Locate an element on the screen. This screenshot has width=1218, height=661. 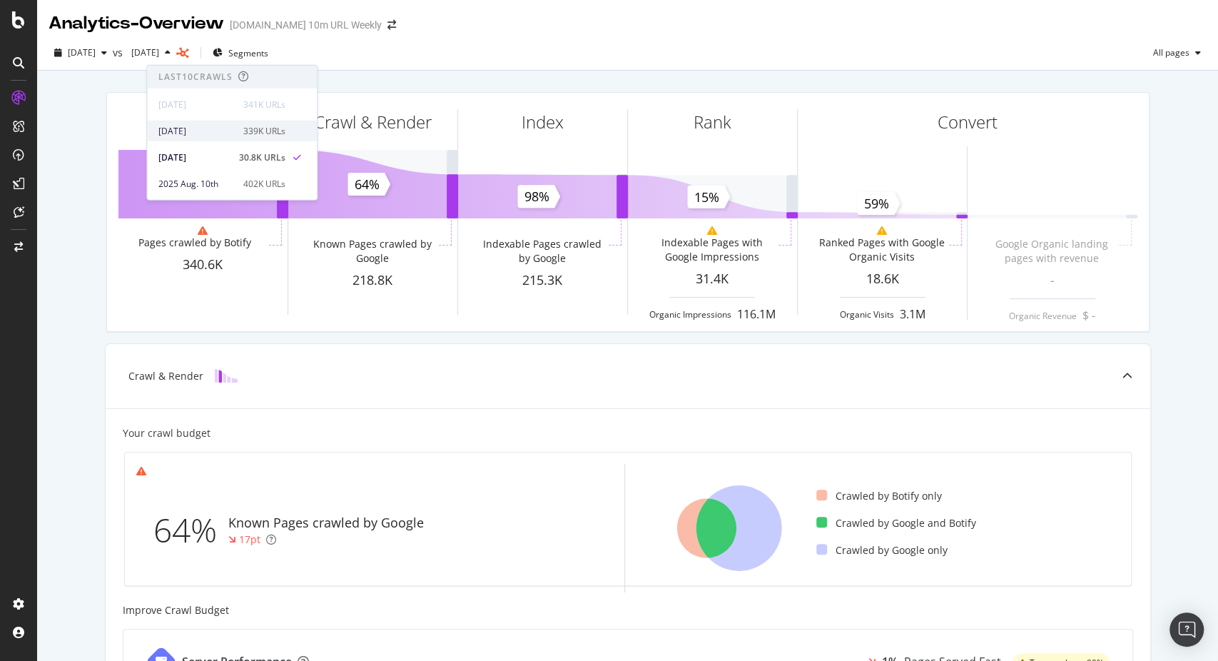
div: Last 10 Crawls is located at coordinates (196, 76).